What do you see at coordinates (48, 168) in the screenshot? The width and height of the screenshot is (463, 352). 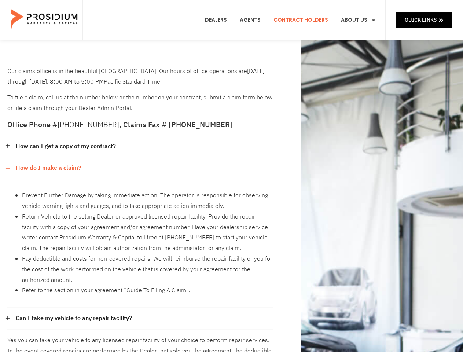 I see `a: How do I make a claim?` at bounding box center [48, 168].